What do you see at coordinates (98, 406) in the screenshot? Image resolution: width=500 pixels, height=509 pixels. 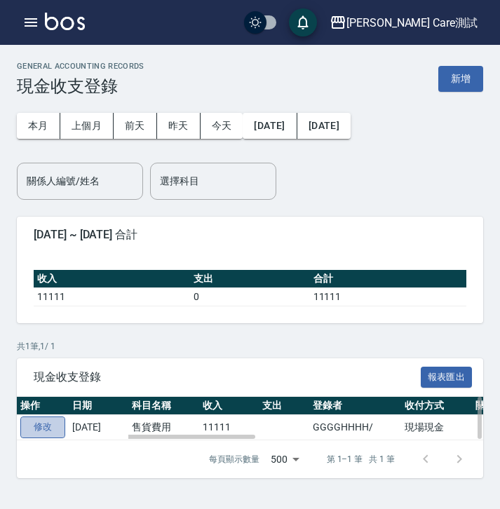 I see `th: 日期` at bounding box center [98, 406].